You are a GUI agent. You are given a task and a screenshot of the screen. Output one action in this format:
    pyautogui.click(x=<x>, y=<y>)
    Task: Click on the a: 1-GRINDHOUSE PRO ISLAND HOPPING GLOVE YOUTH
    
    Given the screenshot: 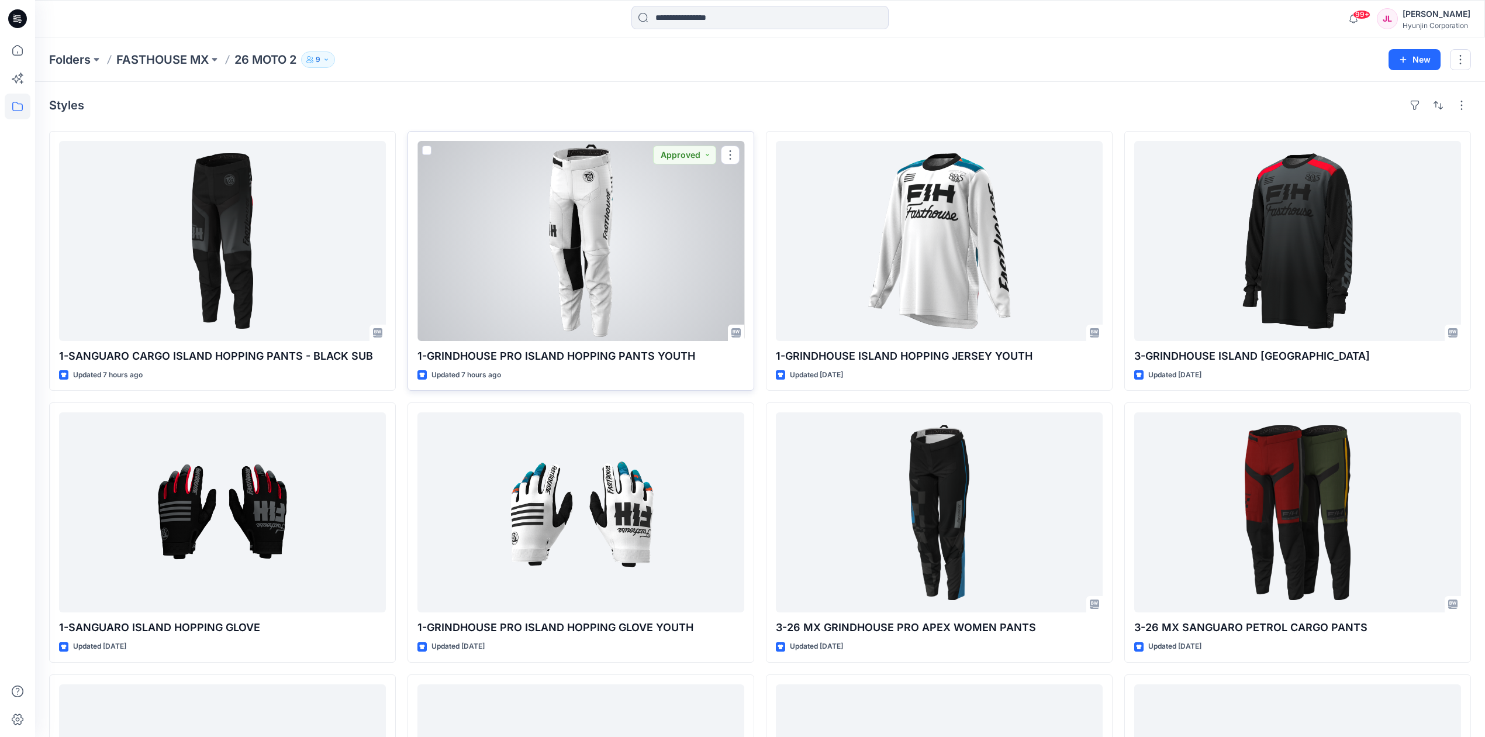 What is the action you would take?
    pyautogui.click(x=581, y=512)
    